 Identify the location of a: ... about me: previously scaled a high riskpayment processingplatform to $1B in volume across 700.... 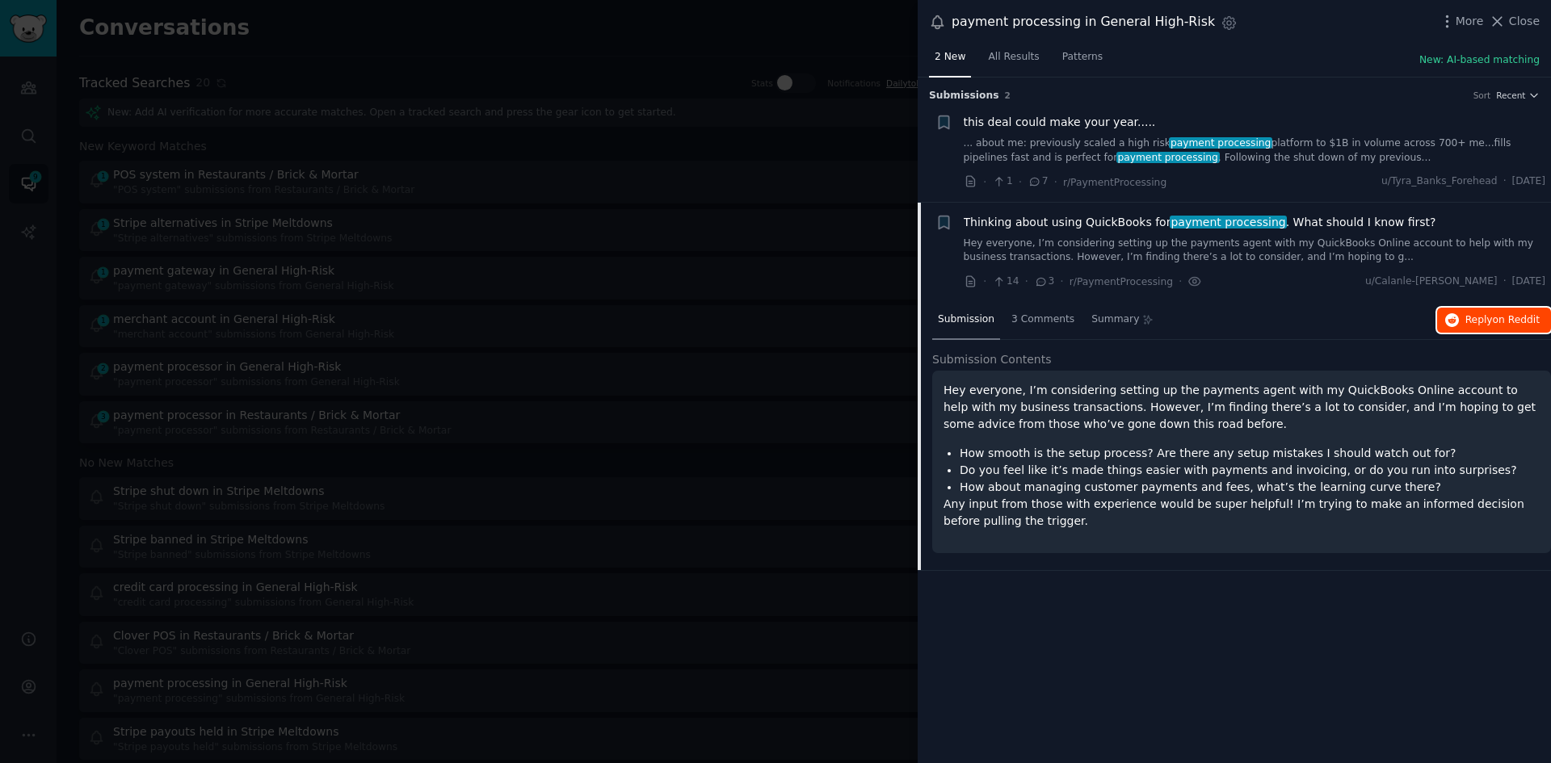
(1254, 150).